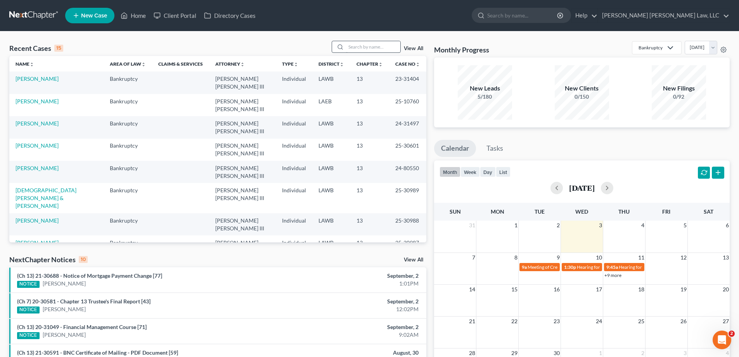 The width and height of the screenshot is (739, 357). What do you see at coordinates (450, 172) in the screenshot?
I see `button: month` at bounding box center [450, 172].